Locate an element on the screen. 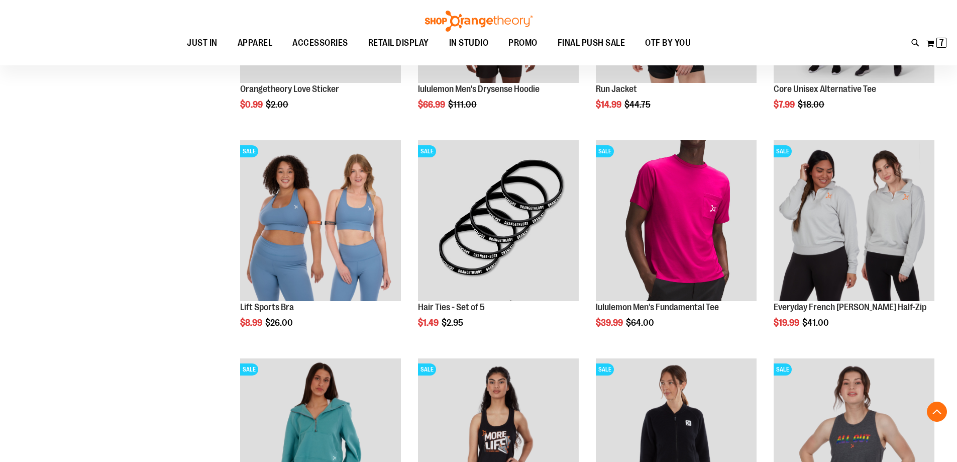 This screenshot has height=462, width=957. img: Main of 2024 Covention Lift Sports Bra is located at coordinates (320, 220).